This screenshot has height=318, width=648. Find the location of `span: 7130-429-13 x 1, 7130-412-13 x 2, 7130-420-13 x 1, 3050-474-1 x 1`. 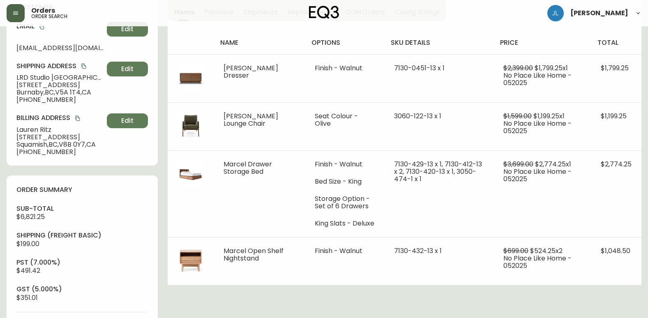

span: 7130-429-13 x 1, 7130-412-13 x 2, 7130-420-13 x 1, 3050-474-1 x 1 is located at coordinates (438, 171).